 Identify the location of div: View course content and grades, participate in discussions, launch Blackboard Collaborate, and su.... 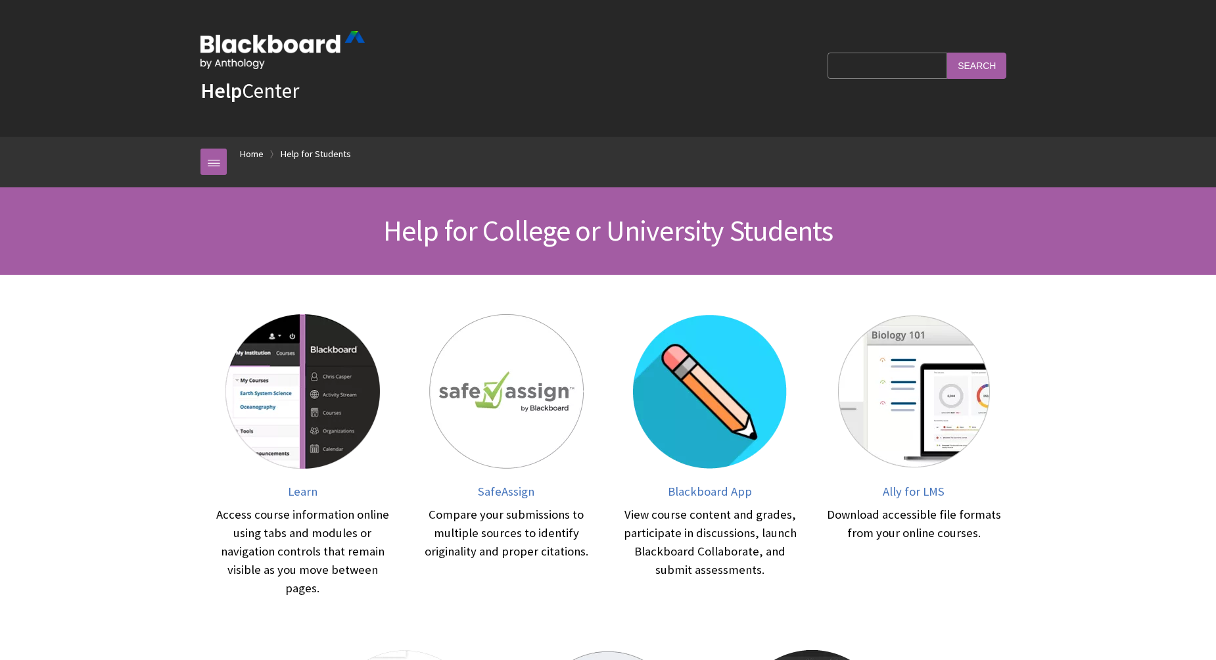
(710, 542).